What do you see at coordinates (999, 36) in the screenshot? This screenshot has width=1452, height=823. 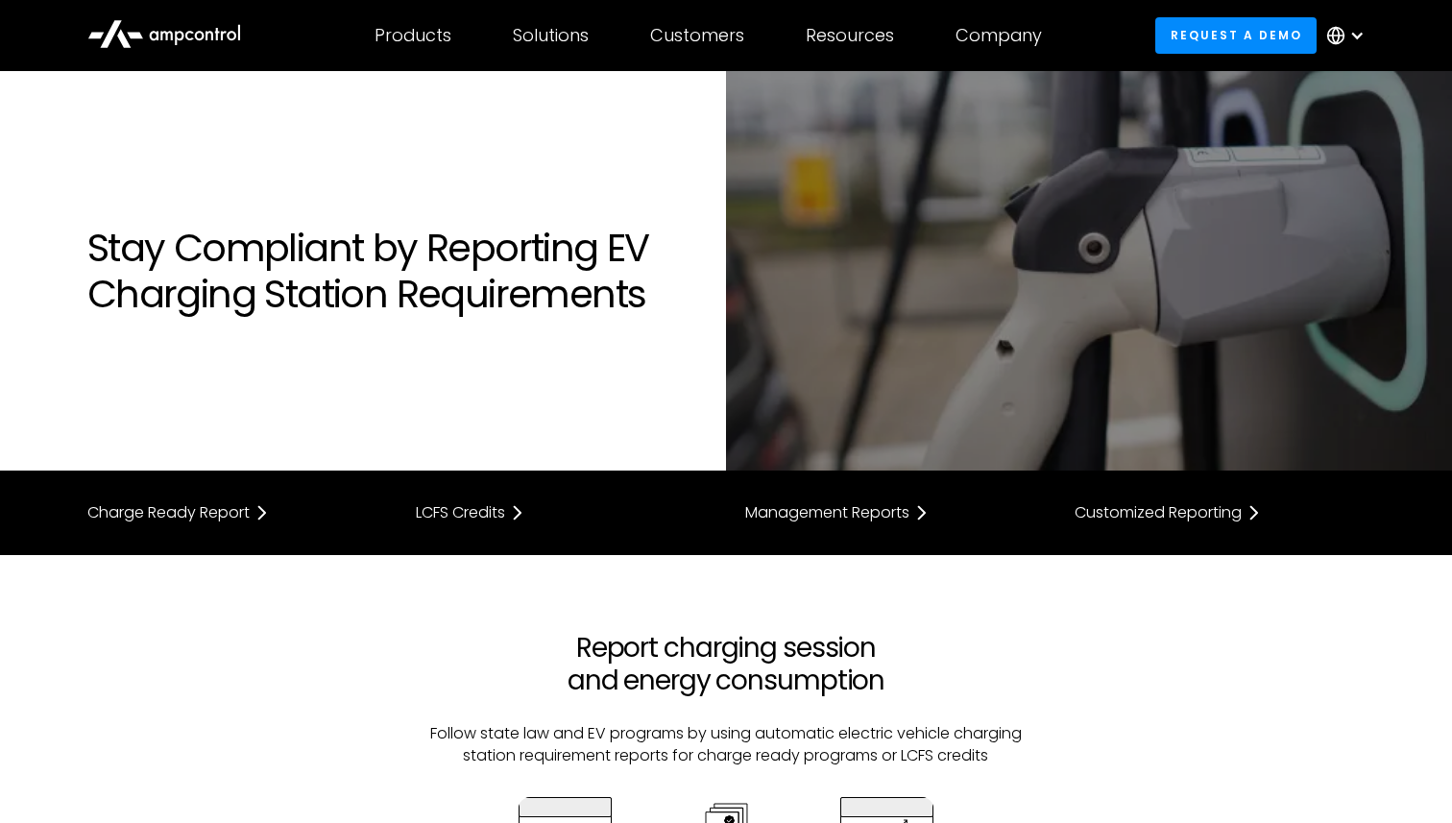 I see `div: Company` at bounding box center [999, 36].